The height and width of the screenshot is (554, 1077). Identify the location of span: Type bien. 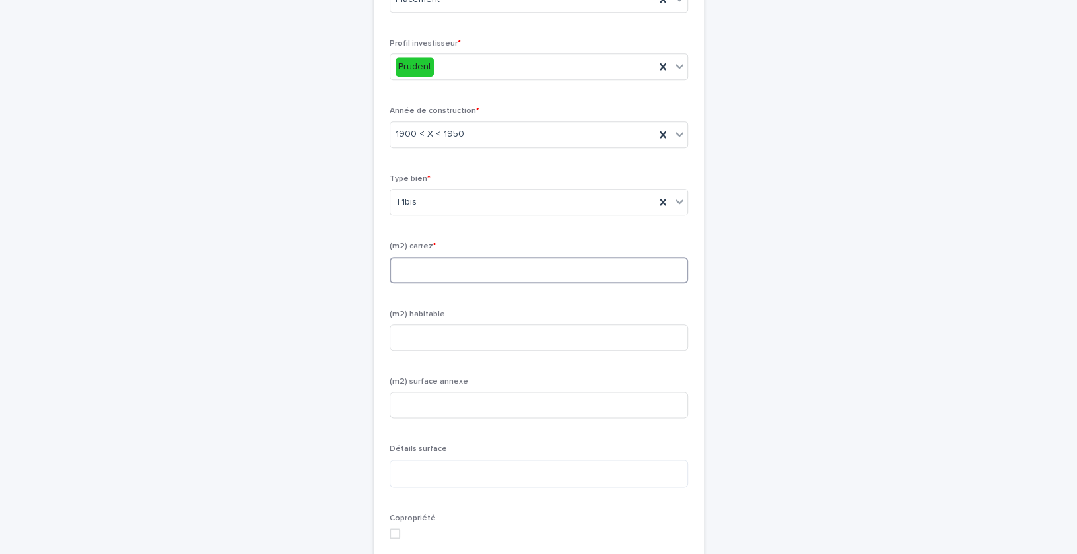
(410, 179).